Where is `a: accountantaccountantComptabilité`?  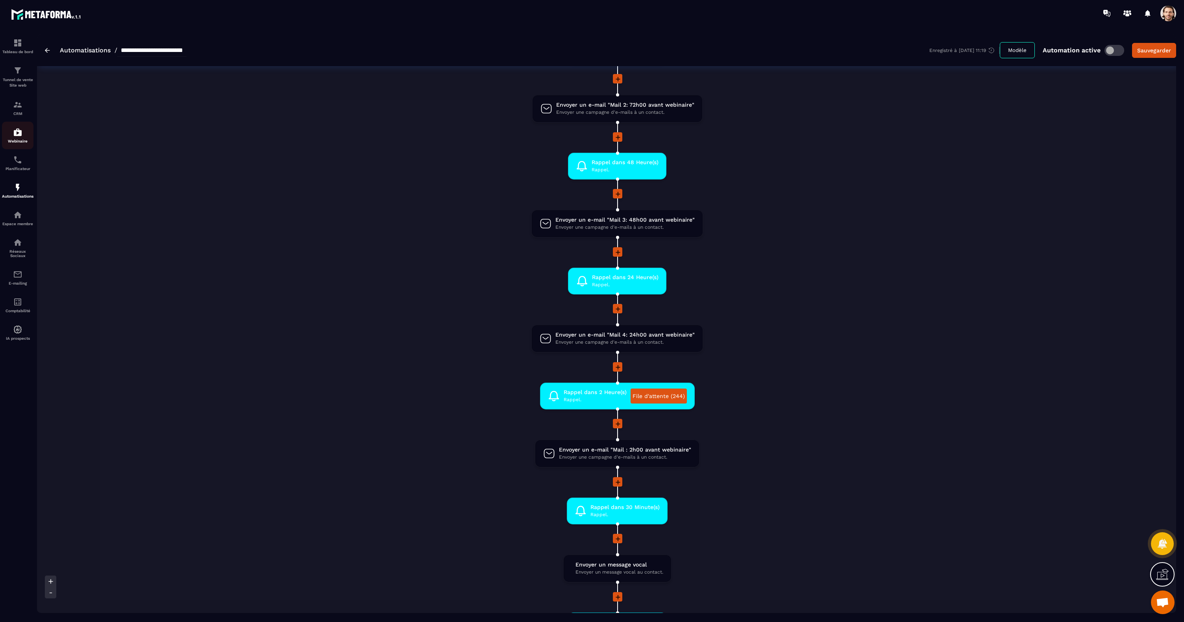
a: accountantaccountantComptabilité is located at coordinates (18, 305).